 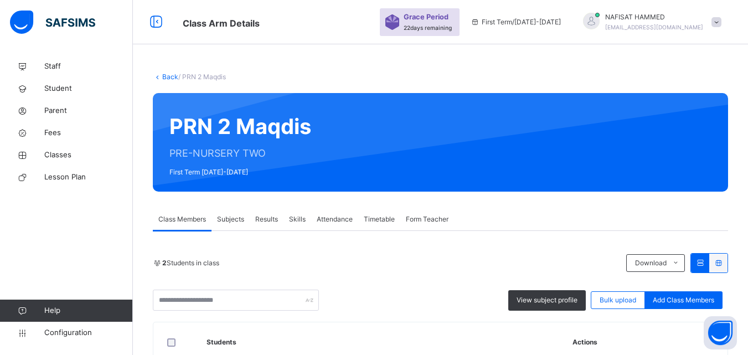 What do you see at coordinates (88, 333) in the screenshot?
I see `span: Configuration` at bounding box center [88, 333].